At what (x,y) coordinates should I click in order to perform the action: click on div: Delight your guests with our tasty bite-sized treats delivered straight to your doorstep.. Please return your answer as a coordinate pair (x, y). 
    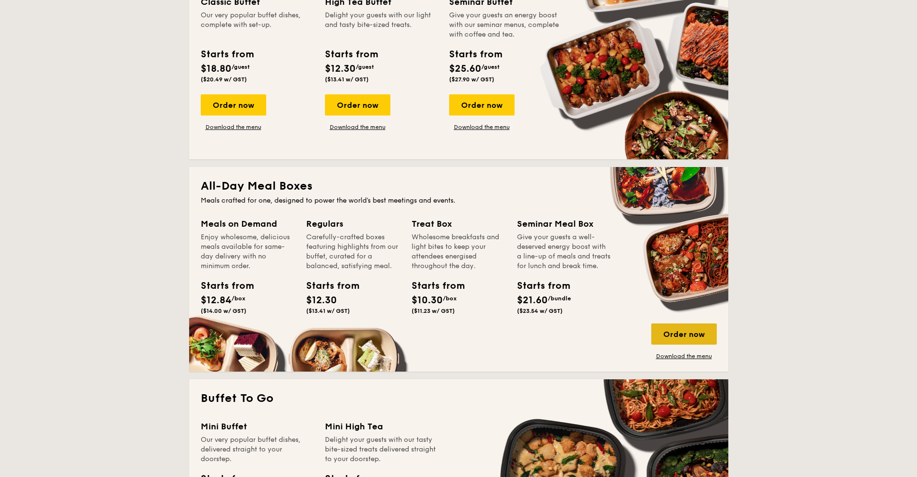
    Looking at the image, I should click on (381, 450).